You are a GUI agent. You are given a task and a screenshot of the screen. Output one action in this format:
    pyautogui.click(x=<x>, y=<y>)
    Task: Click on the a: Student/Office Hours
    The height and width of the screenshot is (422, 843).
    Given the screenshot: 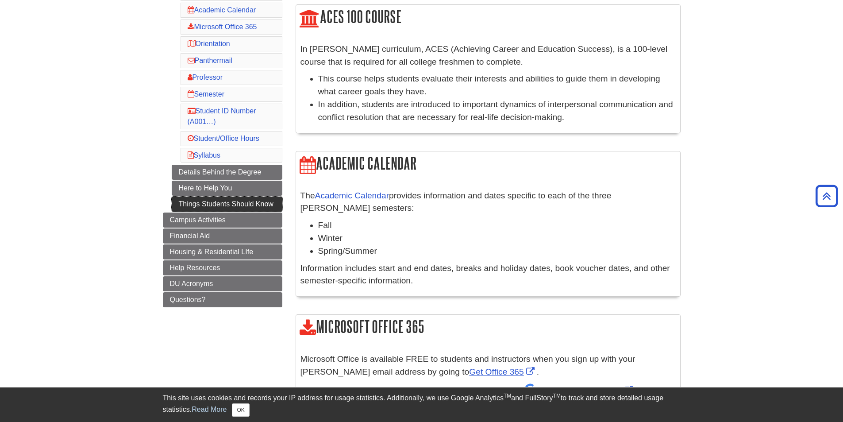 What is the action you would take?
    pyautogui.click(x=224, y=138)
    